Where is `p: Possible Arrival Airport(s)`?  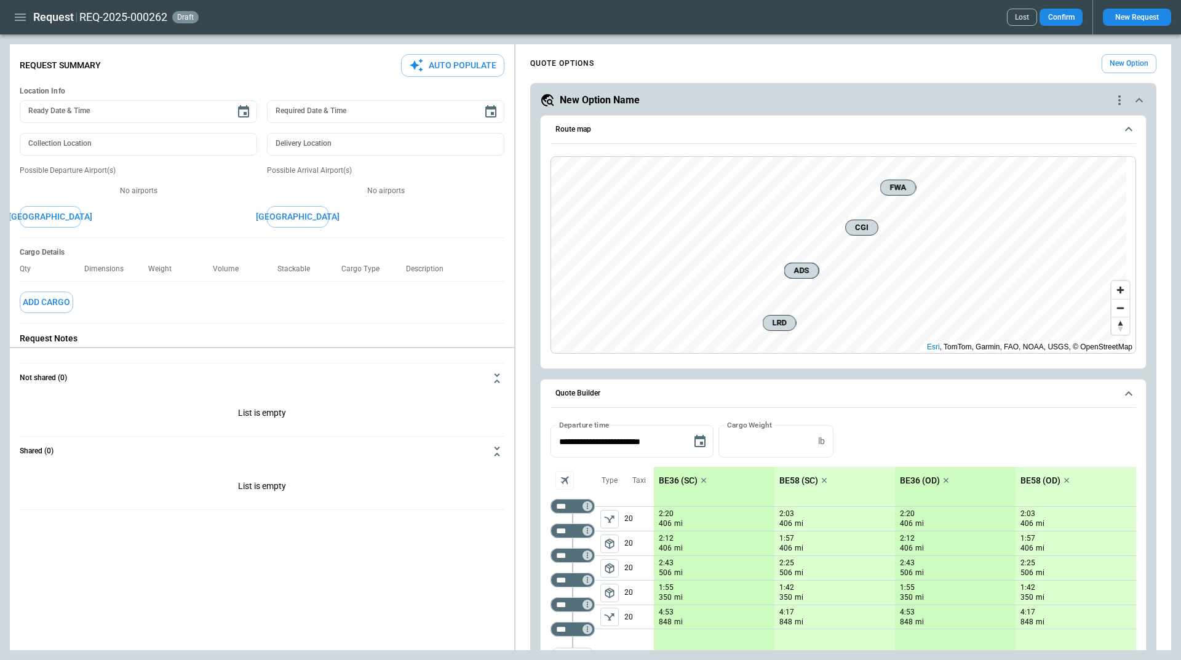 p: Possible Arrival Airport(s) is located at coordinates (386, 170).